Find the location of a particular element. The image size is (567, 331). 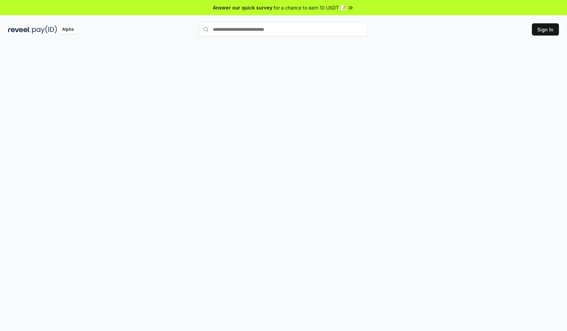

button: Sign In is located at coordinates (546, 29).